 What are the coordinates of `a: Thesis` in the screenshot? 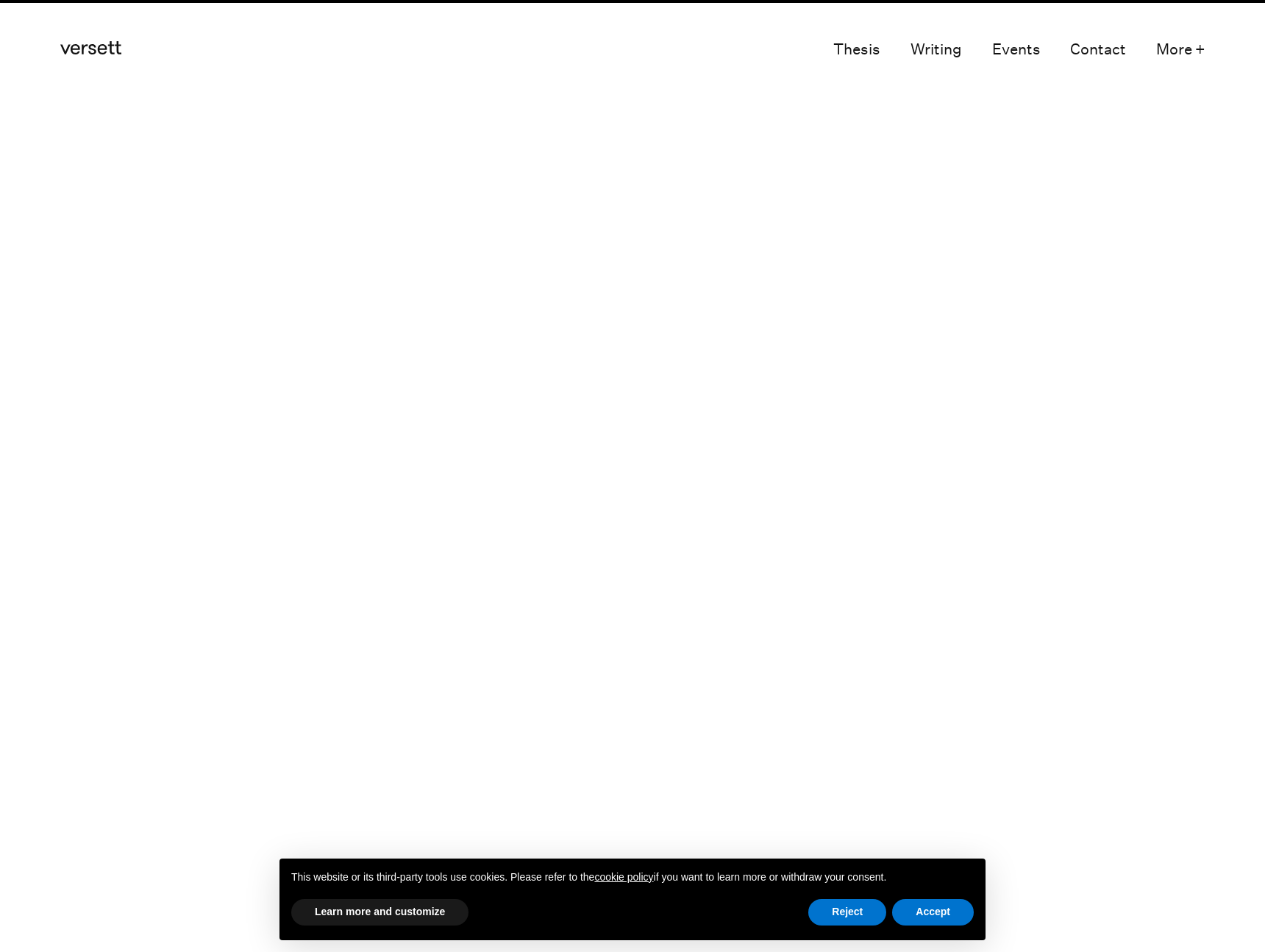 It's located at (857, 50).